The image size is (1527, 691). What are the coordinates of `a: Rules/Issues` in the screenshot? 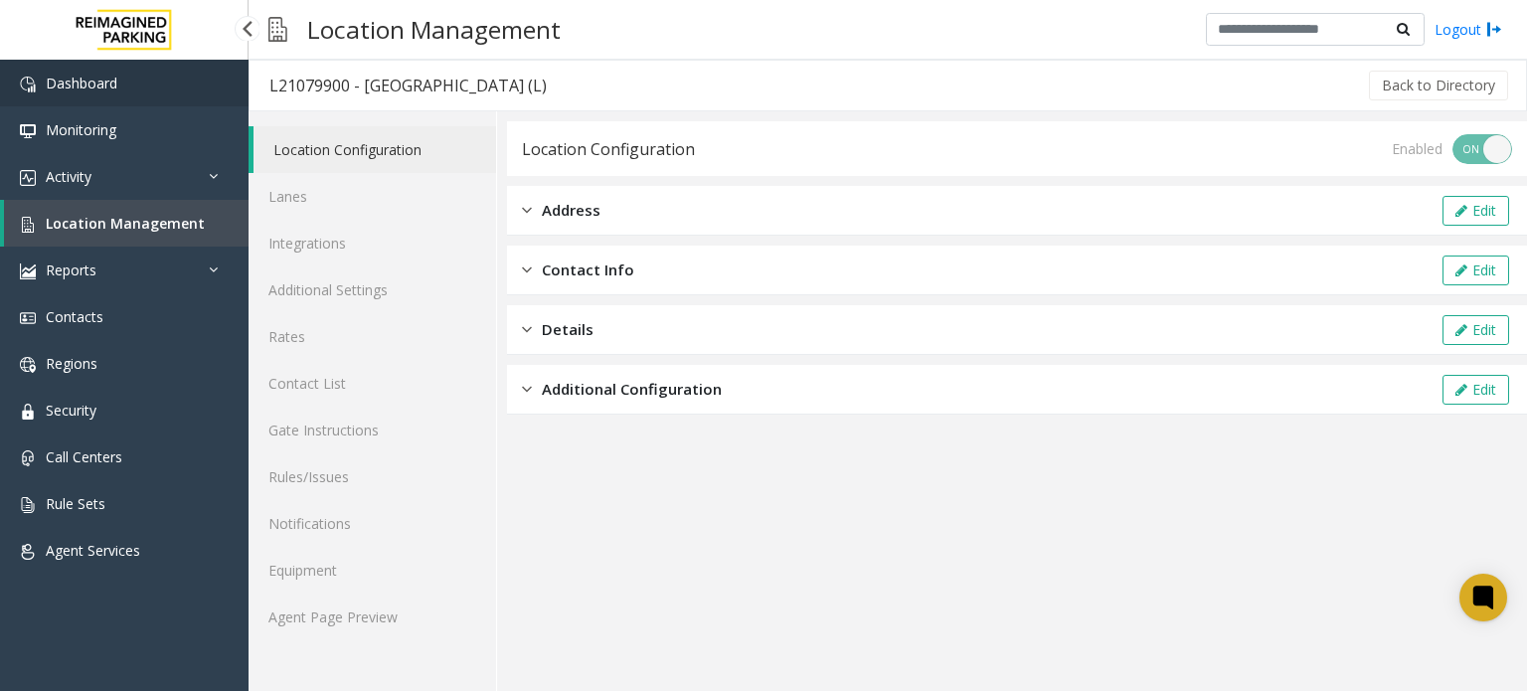 It's located at (372, 476).